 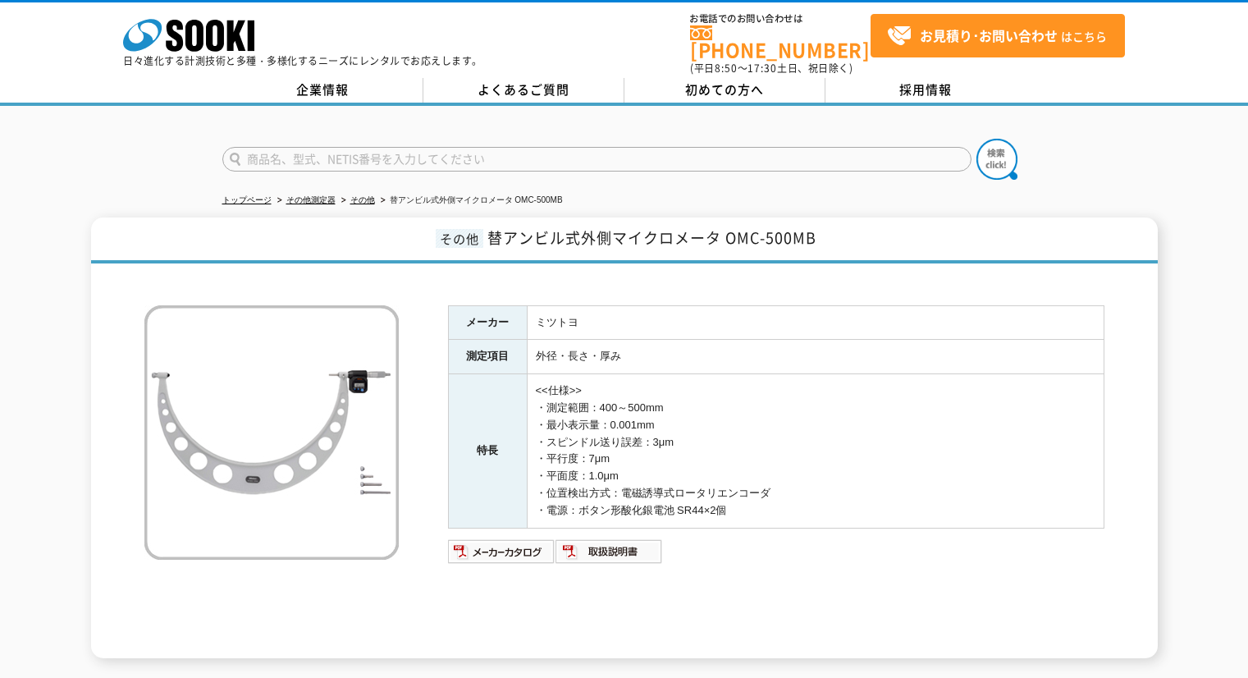 I want to click on a: お見積り･お問い合わせはこちら, so click(x=998, y=35).